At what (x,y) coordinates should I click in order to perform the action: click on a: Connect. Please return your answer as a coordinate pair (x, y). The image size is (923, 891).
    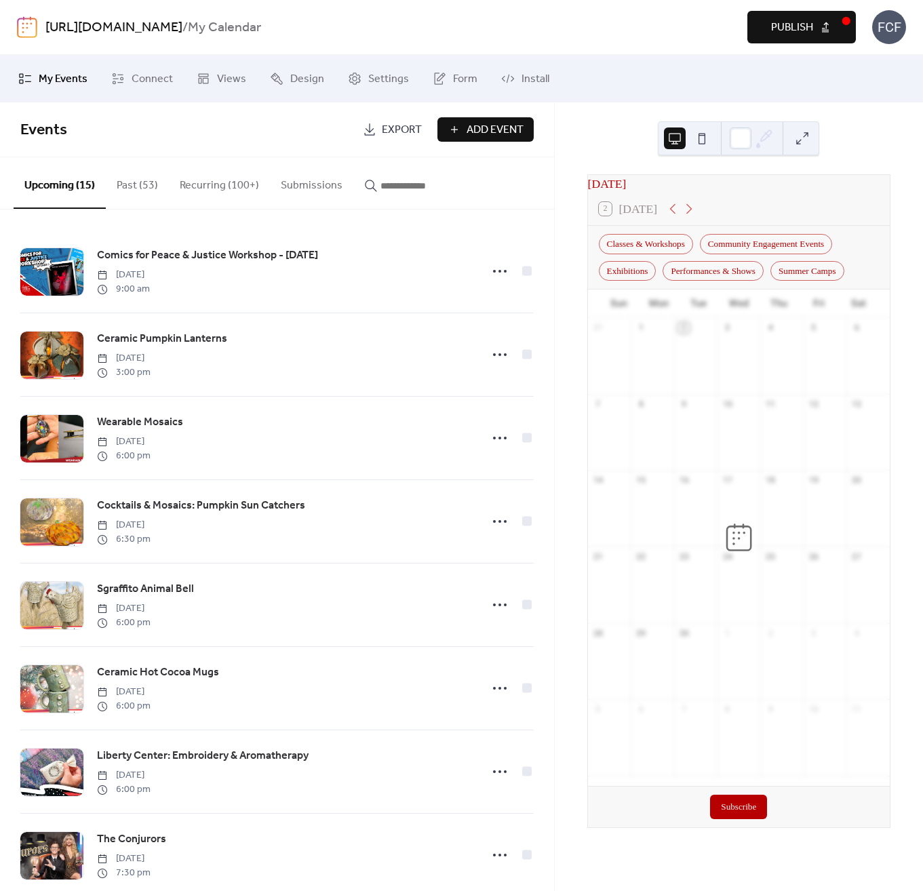
    Looking at the image, I should click on (142, 79).